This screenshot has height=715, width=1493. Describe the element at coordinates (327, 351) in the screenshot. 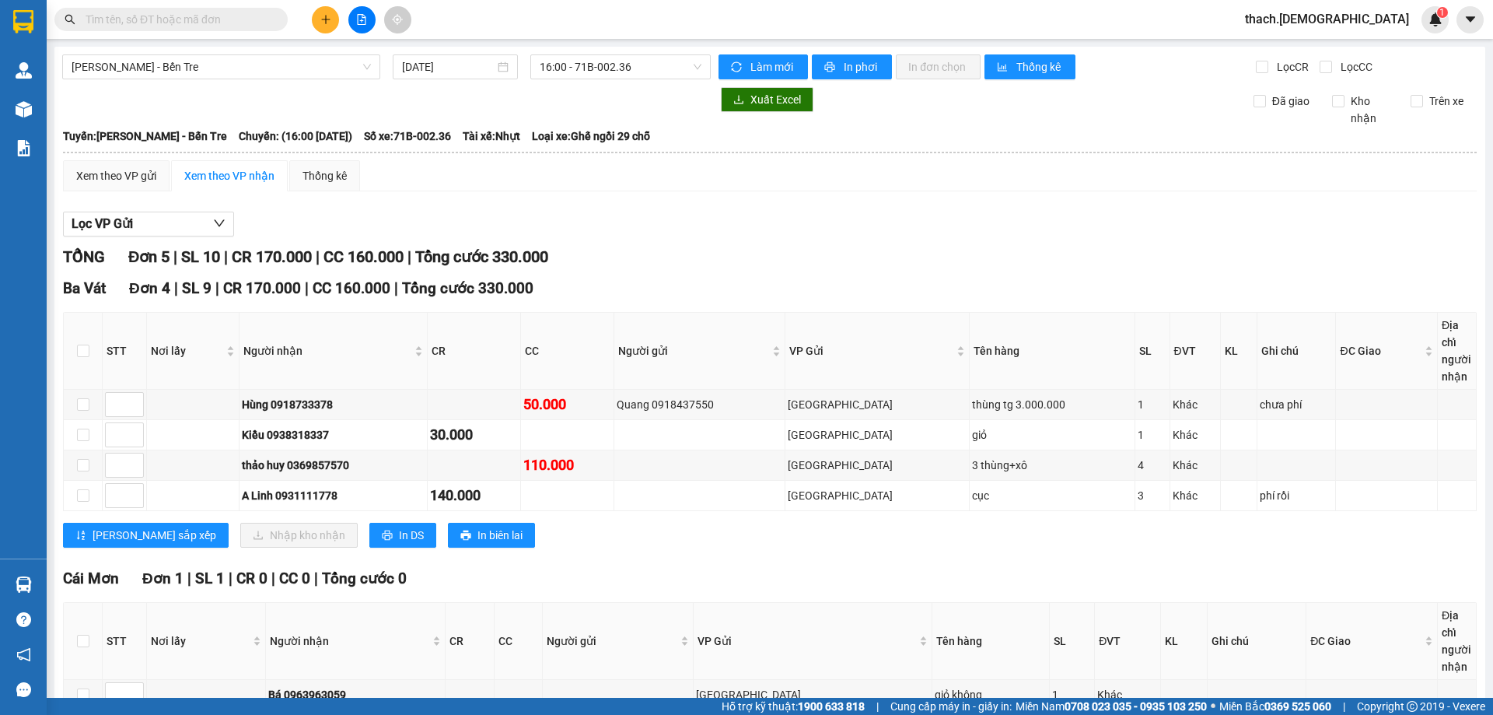

I see `span: Người nhận` at that location.